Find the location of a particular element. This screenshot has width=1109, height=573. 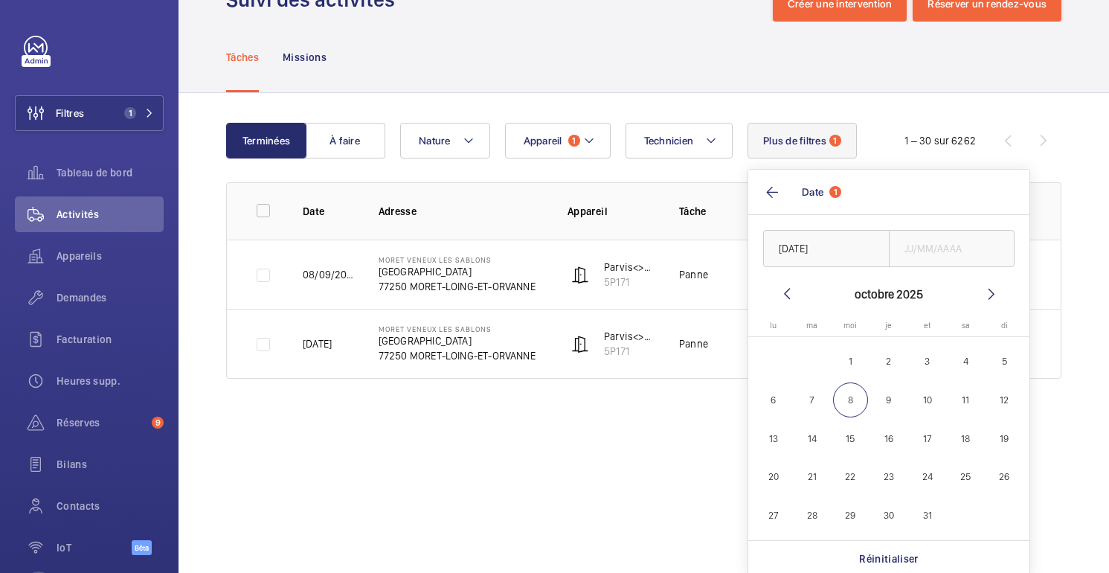

font: 17 is located at coordinates (927, 438).